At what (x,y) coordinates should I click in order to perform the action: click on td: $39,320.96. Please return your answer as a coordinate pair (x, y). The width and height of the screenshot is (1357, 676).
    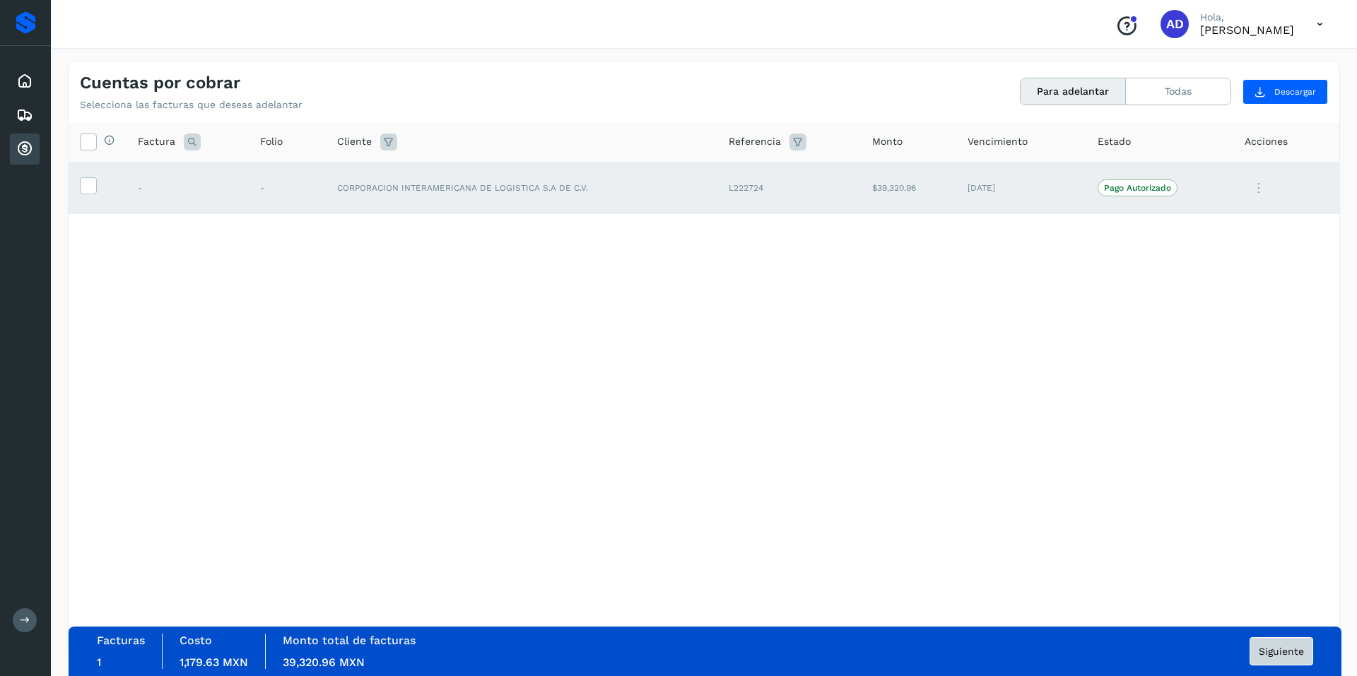
    Looking at the image, I should click on (908, 188).